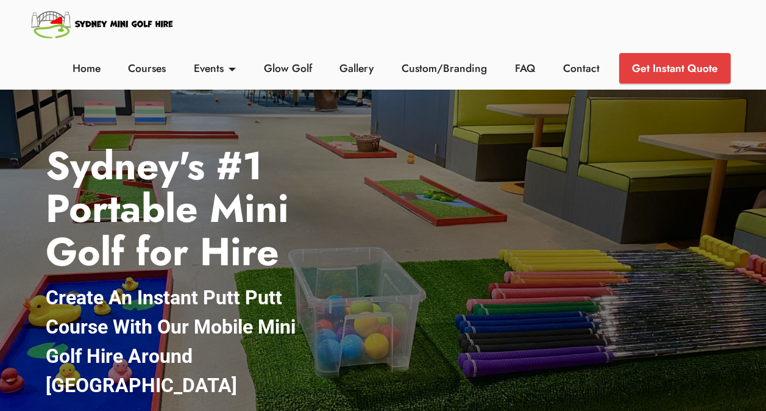 This screenshot has width=766, height=411. What do you see at coordinates (215, 68) in the screenshot?
I see `a: Events` at bounding box center [215, 68].